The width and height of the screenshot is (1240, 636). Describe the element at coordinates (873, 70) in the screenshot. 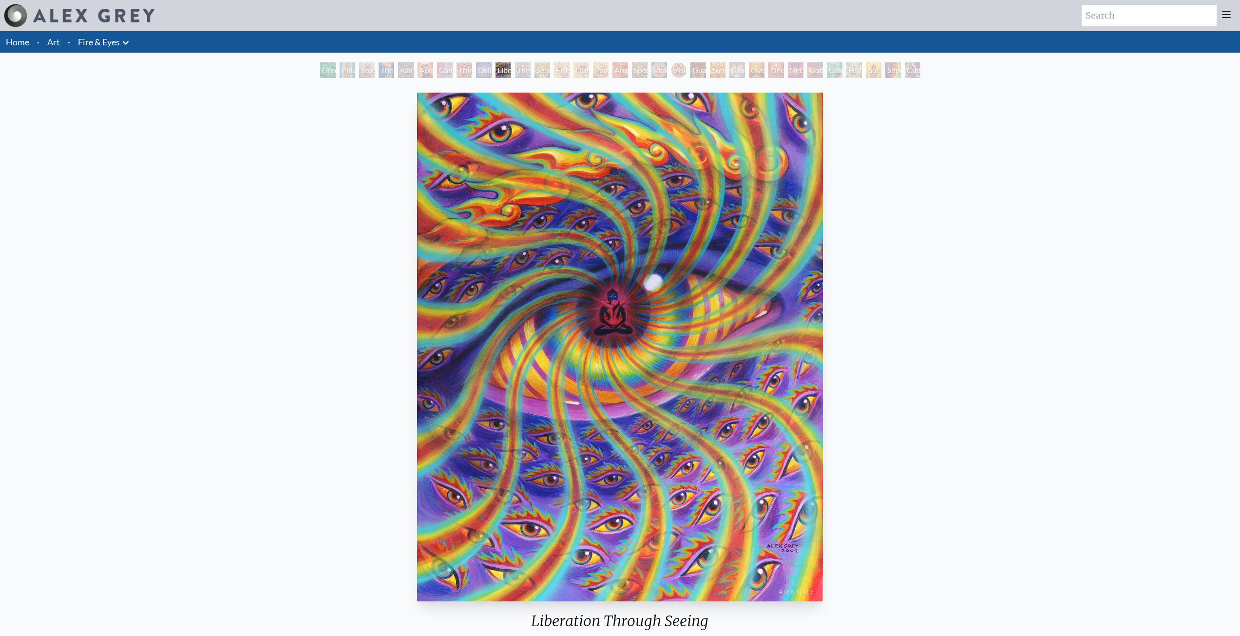

I see `div: Sol Invictus` at that location.